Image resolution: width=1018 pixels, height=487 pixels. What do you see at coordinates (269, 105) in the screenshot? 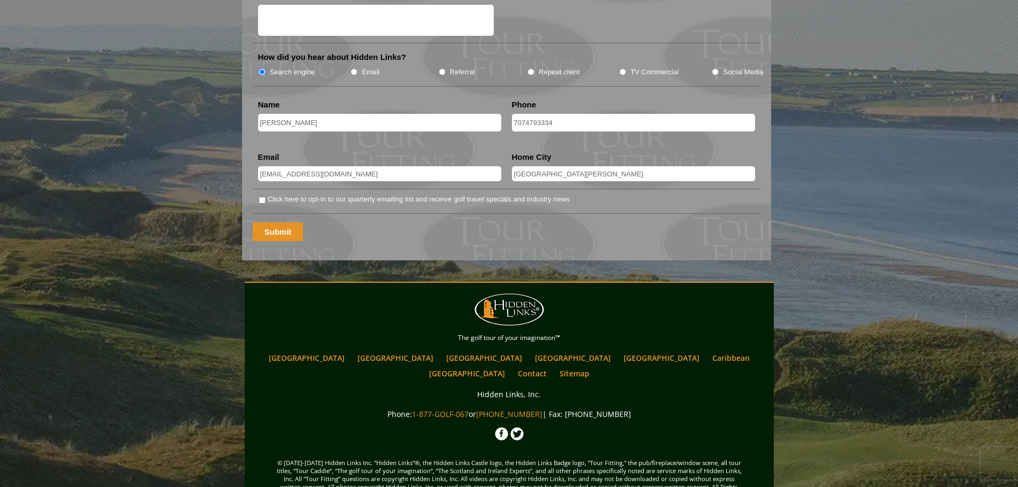
I see `label: Name` at bounding box center [269, 105].